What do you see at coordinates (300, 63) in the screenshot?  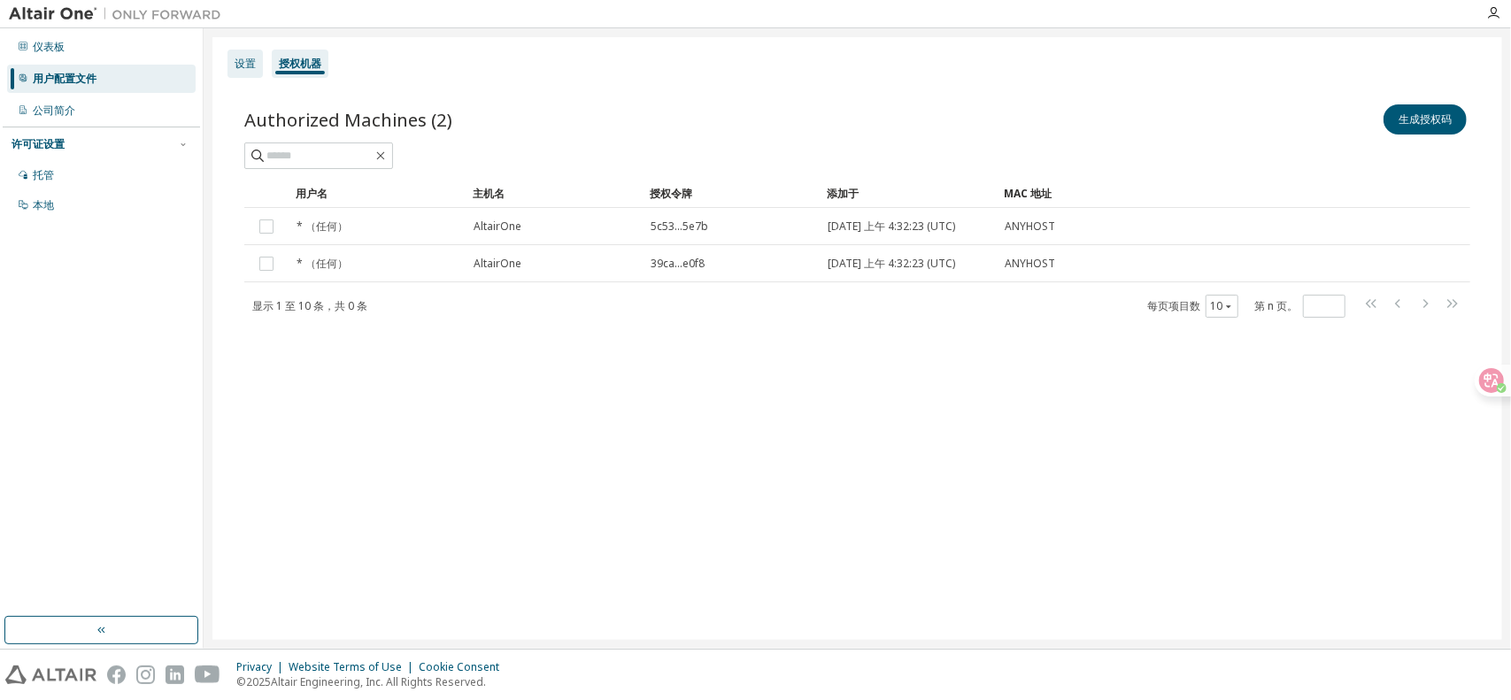 I see `font: 授权机器` at bounding box center [300, 63].